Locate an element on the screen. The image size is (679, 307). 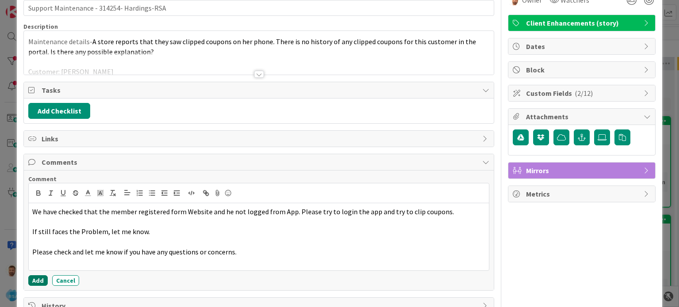
span: Client Enhancements (story) is located at coordinates (583, 23).